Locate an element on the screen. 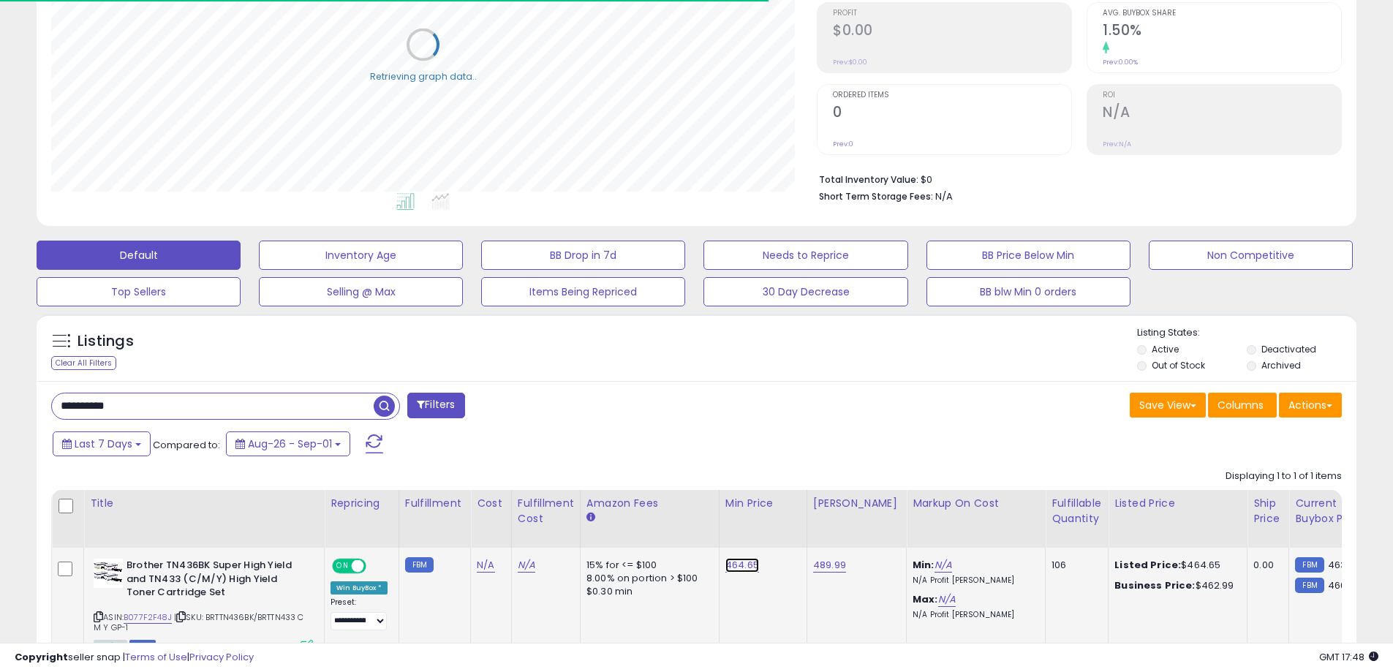 The image size is (1393, 672). div: Win BuyBox * is located at coordinates (359, 588).